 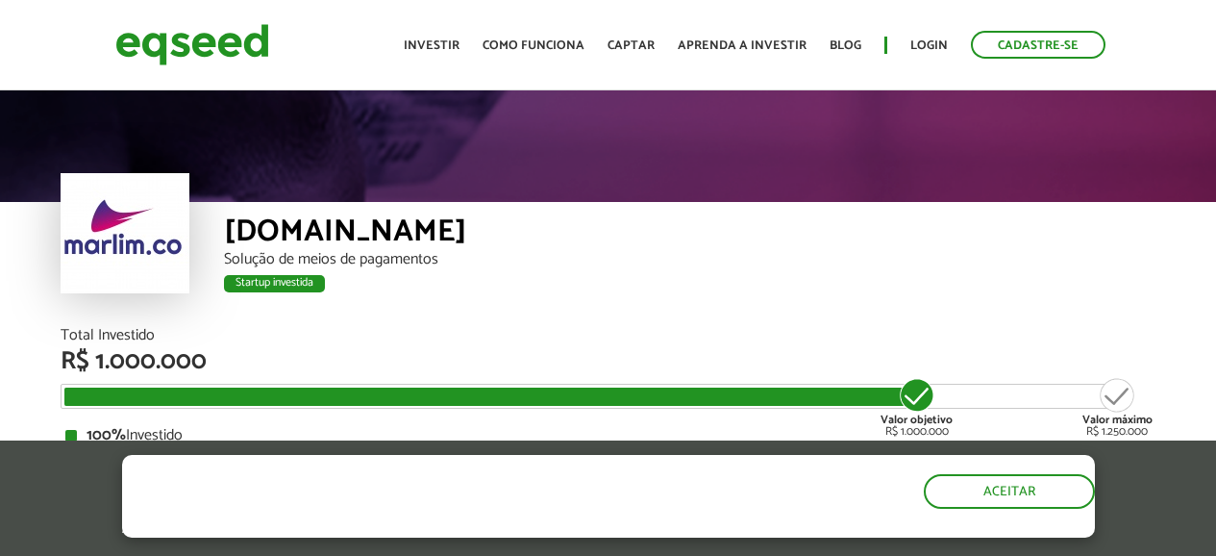 What do you see at coordinates (1117, 407) in the screenshot?
I see `div: R$ 1.250.000` at bounding box center [1117, 407].